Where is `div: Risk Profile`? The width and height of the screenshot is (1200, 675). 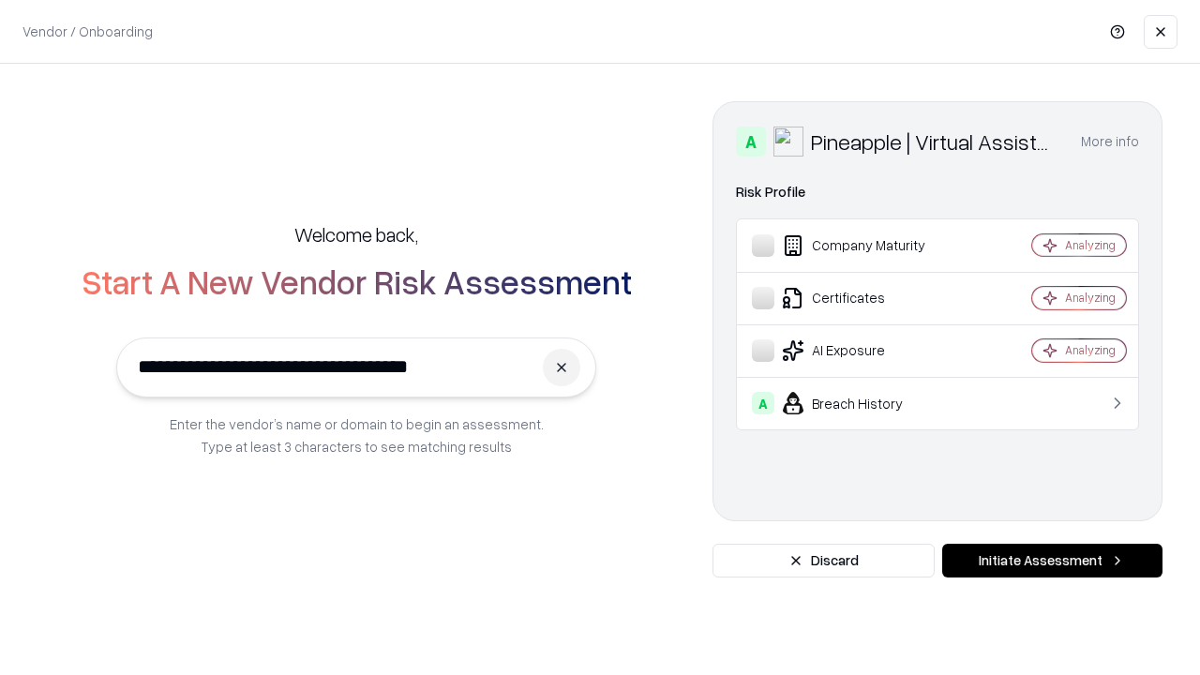 div: Risk Profile is located at coordinates (937, 192).